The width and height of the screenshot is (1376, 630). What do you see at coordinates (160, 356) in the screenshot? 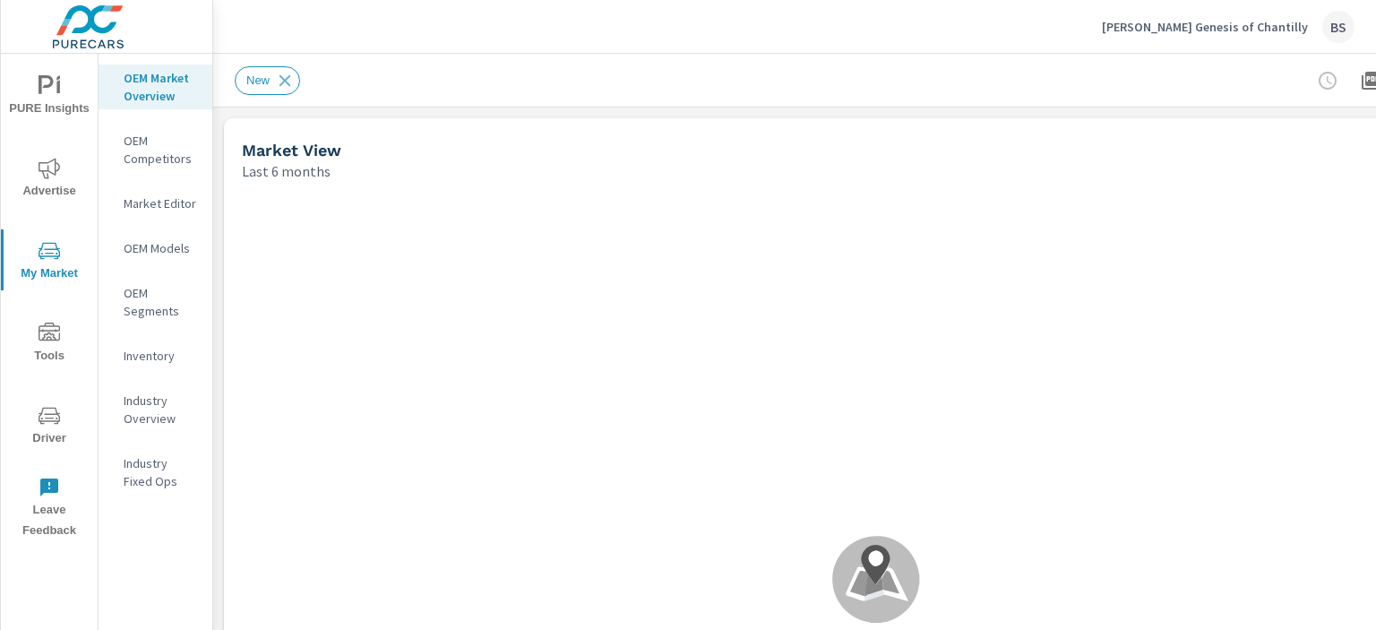
I see `p: Inventory` at bounding box center [160, 356].